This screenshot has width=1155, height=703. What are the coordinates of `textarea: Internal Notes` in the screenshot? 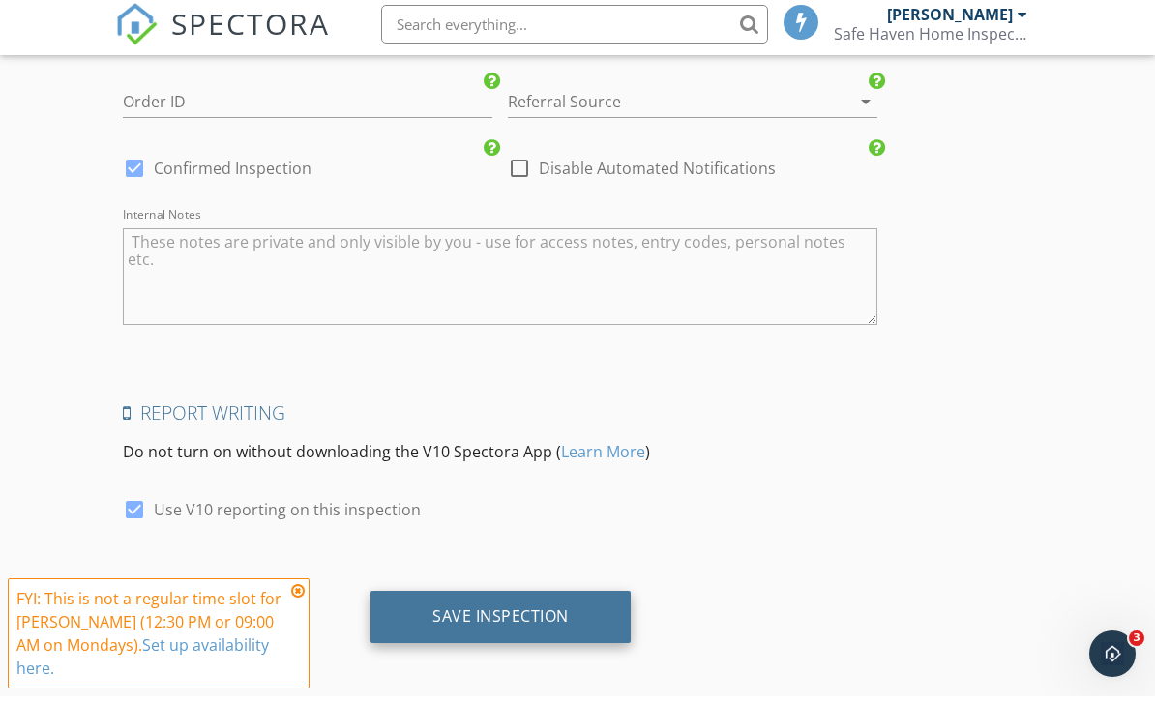 It's located at (500, 284).